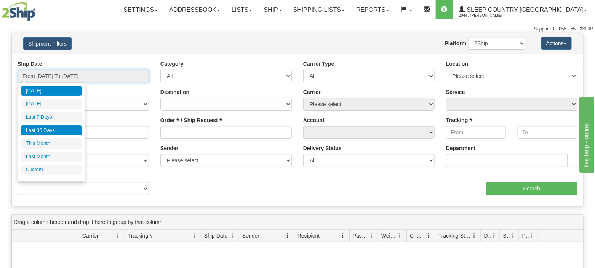 This screenshot has width=595, height=268. Describe the element at coordinates (215, 236) in the screenshot. I see `span: Ship Date` at that location.